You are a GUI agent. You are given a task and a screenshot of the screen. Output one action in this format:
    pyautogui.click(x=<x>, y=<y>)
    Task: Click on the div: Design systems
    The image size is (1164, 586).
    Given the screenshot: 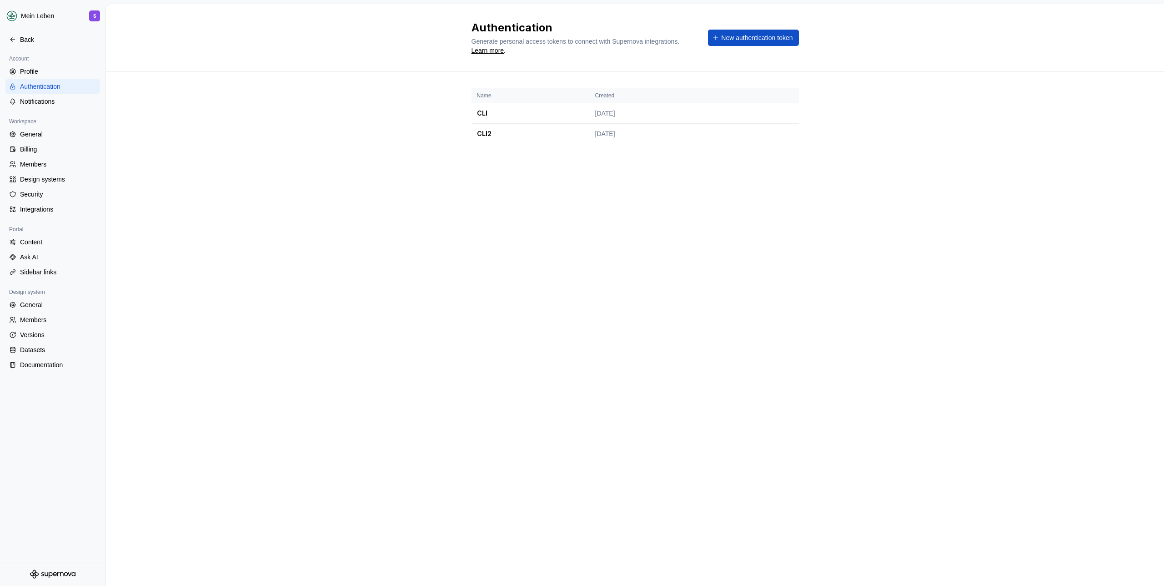 What is the action you would take?
    pyautogui.click(x=58, y=179)
    